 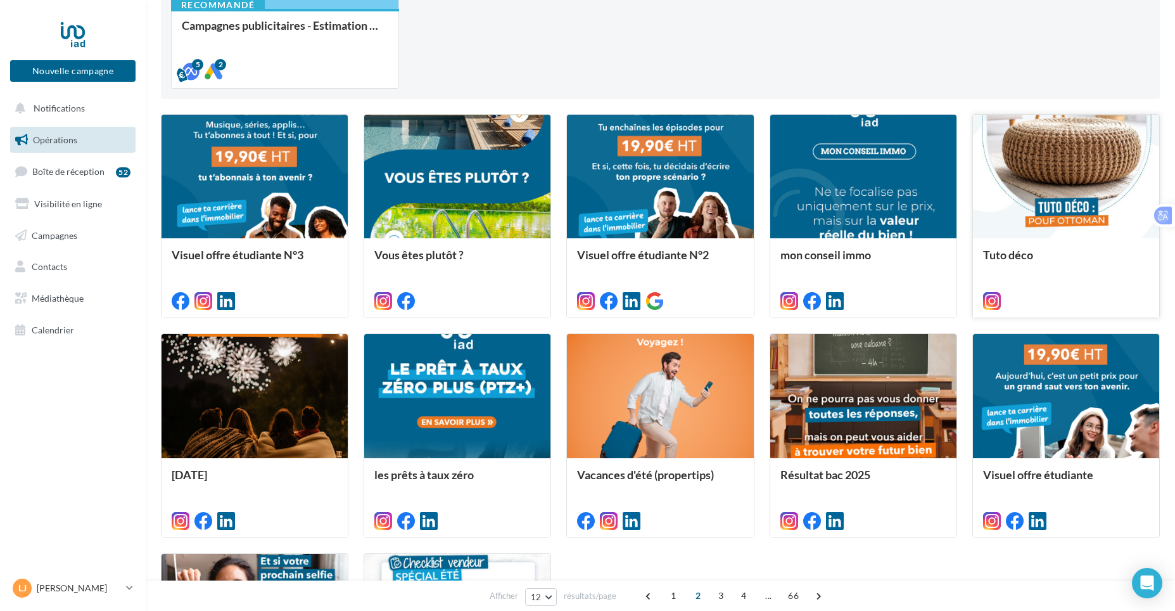 What do you see at coordinates (55, 139) in the screenshot?
I see `span: Opérations` at bounding box center [55, 139].